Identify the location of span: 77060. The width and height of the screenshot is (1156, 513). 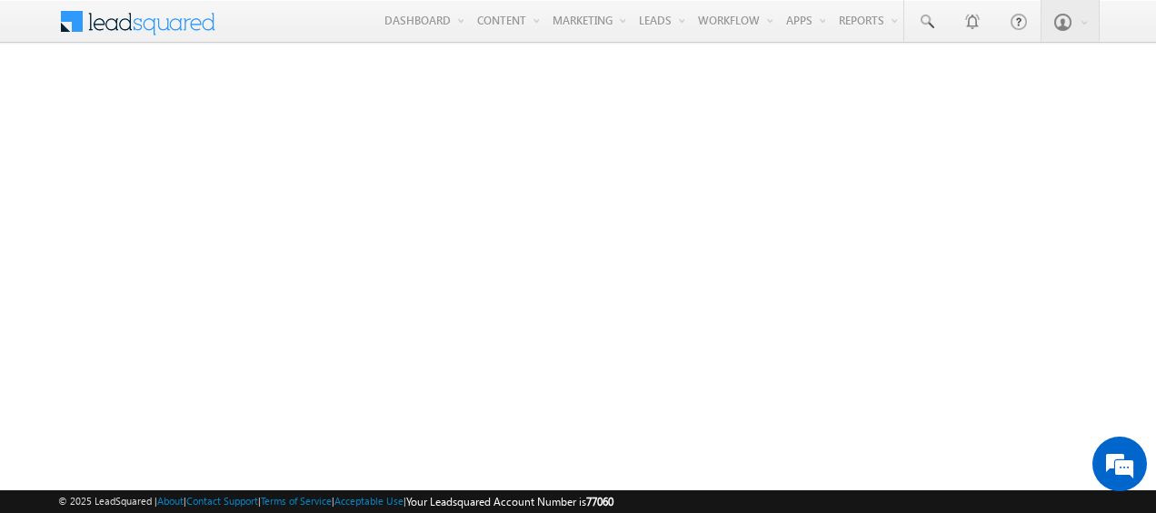
(600, 501).